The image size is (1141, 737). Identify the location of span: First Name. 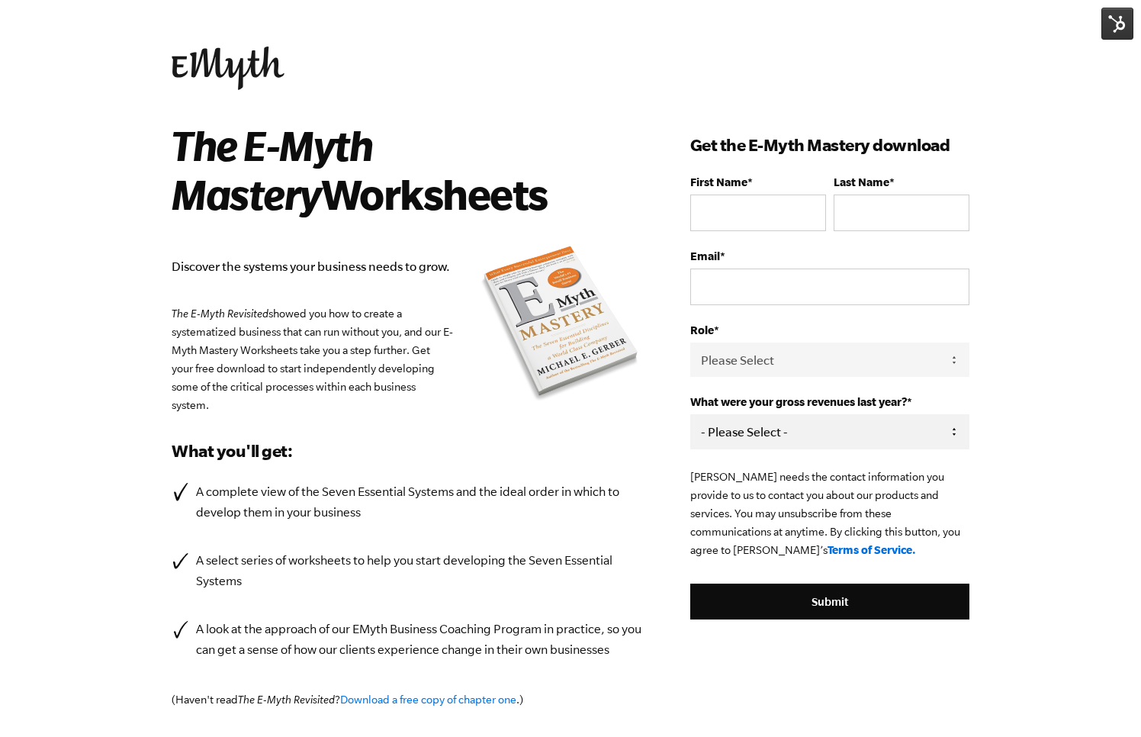
(719, 182).